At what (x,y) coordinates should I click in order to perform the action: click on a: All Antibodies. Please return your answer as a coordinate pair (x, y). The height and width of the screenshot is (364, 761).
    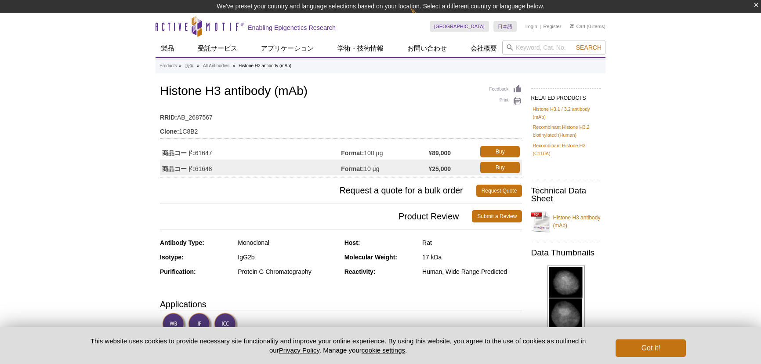
    Looking at the image, I should click on (216, 66).